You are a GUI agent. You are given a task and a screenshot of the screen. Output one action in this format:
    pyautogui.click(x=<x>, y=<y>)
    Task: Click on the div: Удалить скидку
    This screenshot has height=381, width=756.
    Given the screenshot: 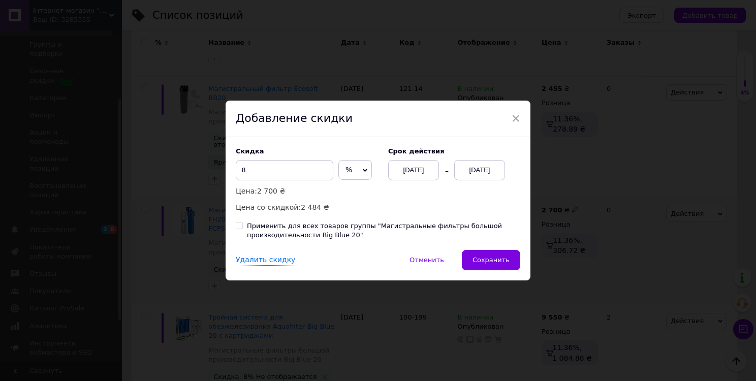 What is the action you would take?
    pyautogui.click(x=265, y=260)
    